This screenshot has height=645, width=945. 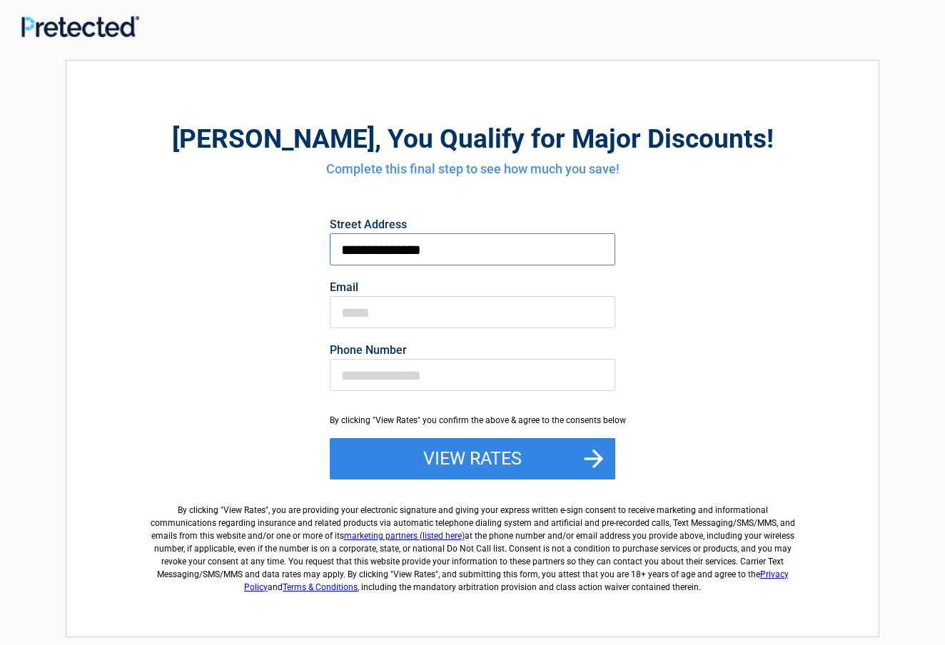 What do you see at coordinates (472, 350) in the screenshot?
I see `label: Phone Number` at bounding box center [472, 350].